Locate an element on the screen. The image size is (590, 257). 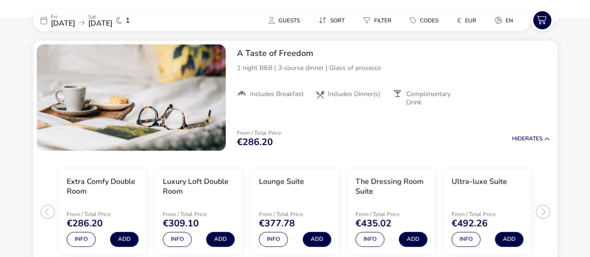
naf-pibe-menu-bar-item: Filter is located at coordinates (379, 20).